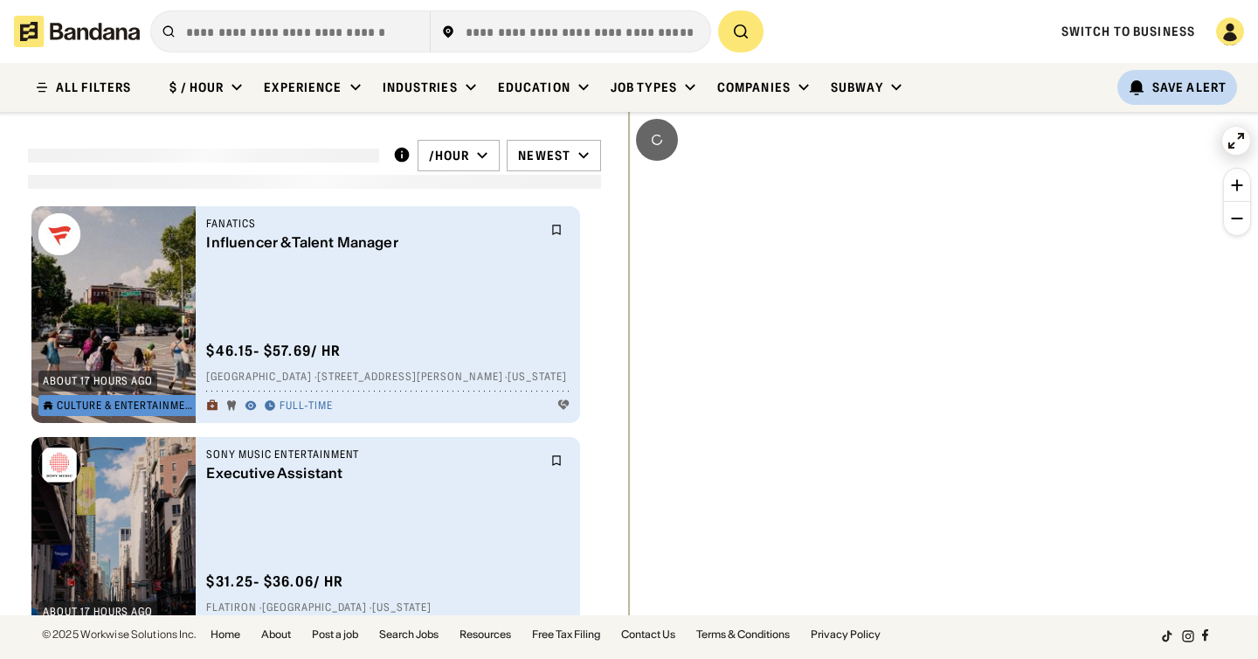 The image size is (1258, 659). I want to click on div: /hour, so click(449, 155).